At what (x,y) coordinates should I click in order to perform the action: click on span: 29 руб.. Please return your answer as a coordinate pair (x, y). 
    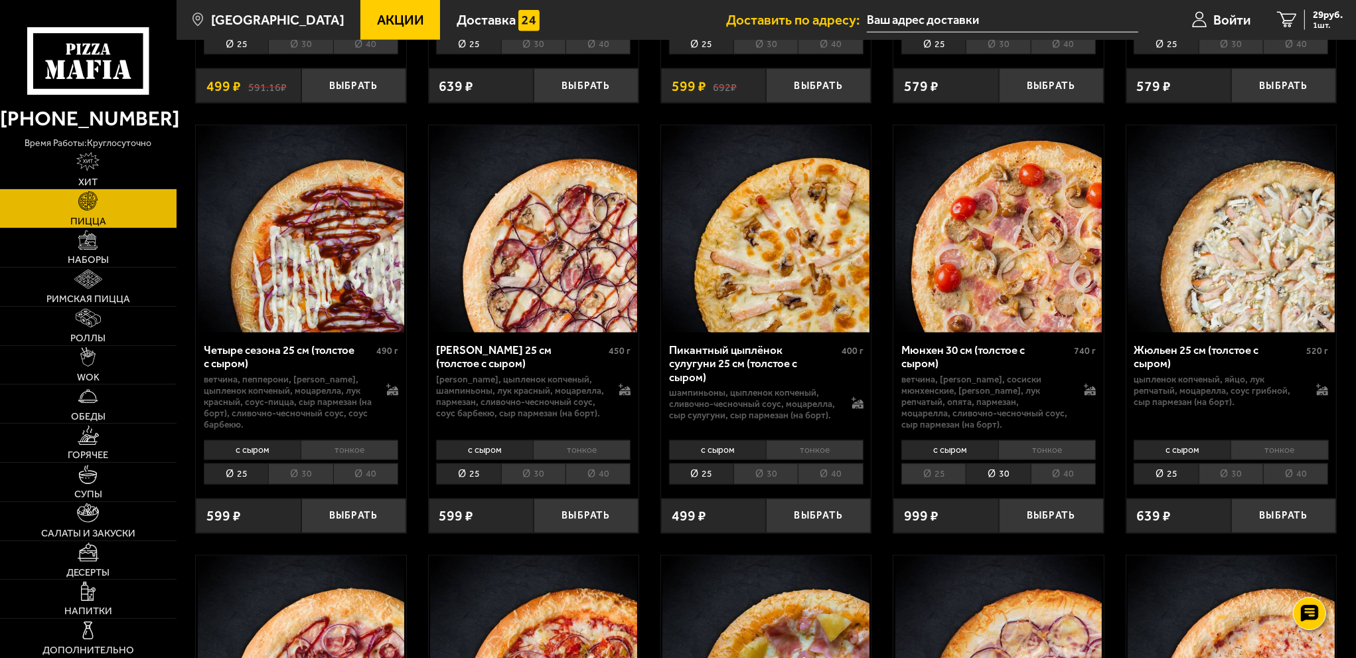
    Looking at the image, I should click on (1328, 15).